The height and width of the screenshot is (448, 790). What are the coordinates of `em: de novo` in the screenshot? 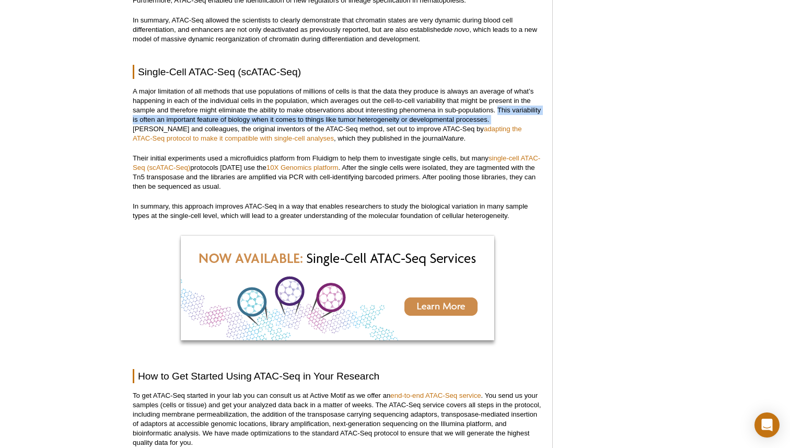 It's located at (457, 29).